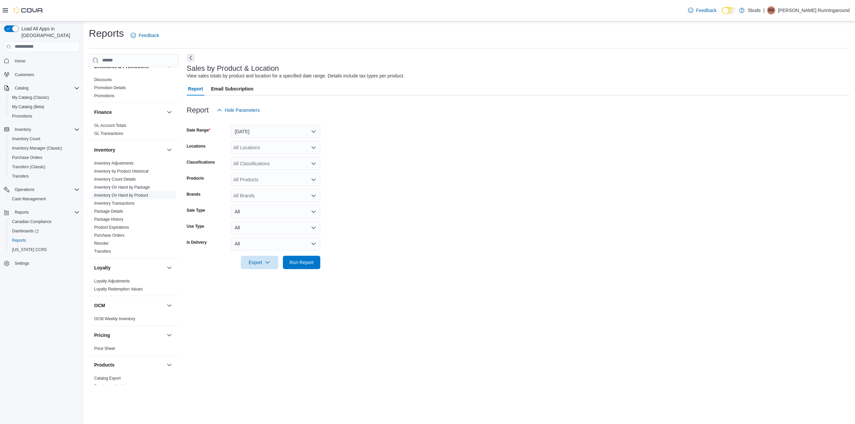  I want to click on a: Reorder, so click(101, 243).